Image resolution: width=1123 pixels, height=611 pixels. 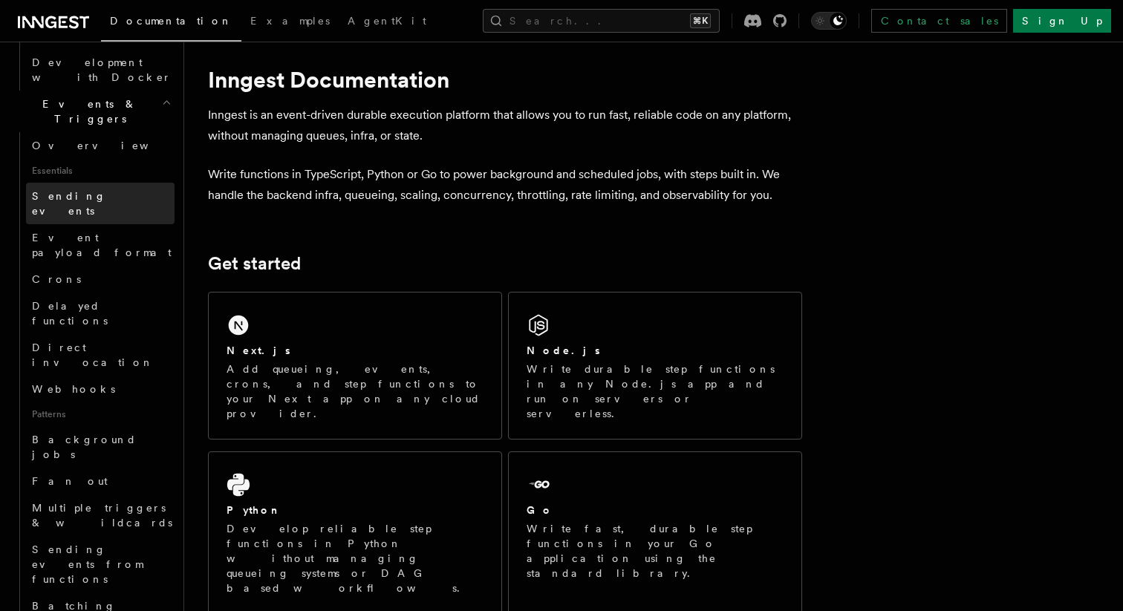 I want to click on p: Write durable step functions in any Node.js app and run on servers or serverless., so click(x=655, y=391).